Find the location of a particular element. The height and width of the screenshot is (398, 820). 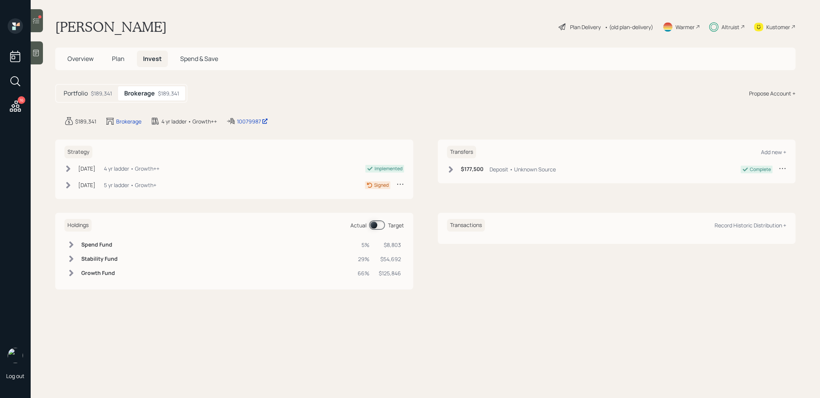

div: 66% is located at coordinates (364, 273).